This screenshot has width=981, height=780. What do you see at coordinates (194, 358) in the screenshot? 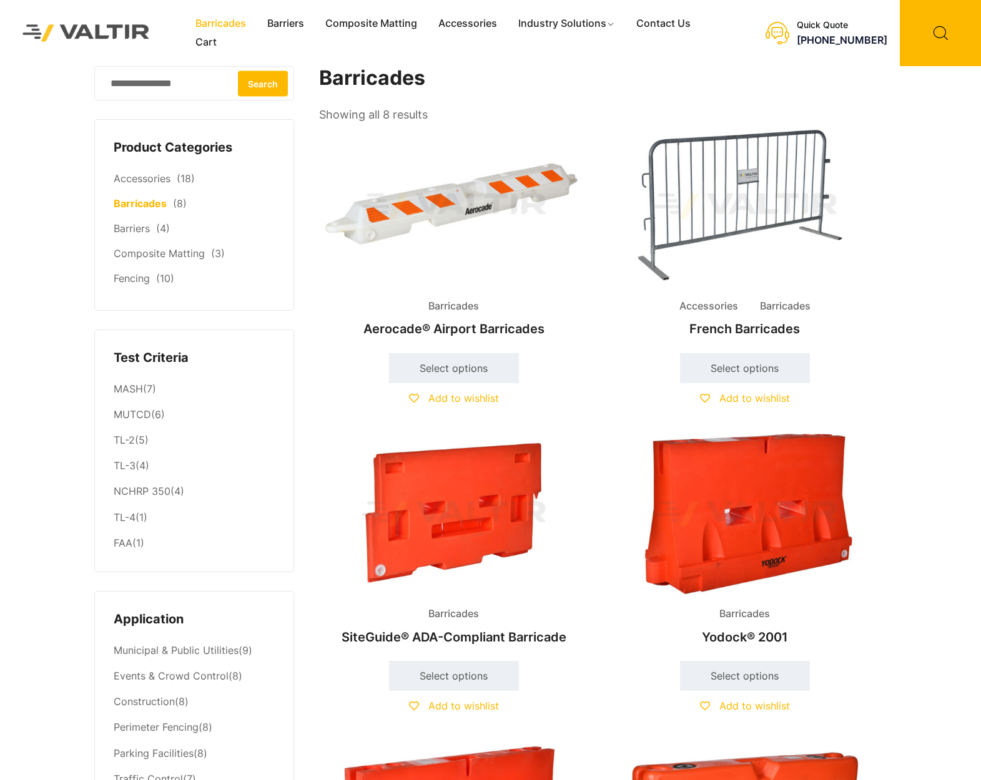
I see `h4: Test Criteria` at bounding box center [194, 358].